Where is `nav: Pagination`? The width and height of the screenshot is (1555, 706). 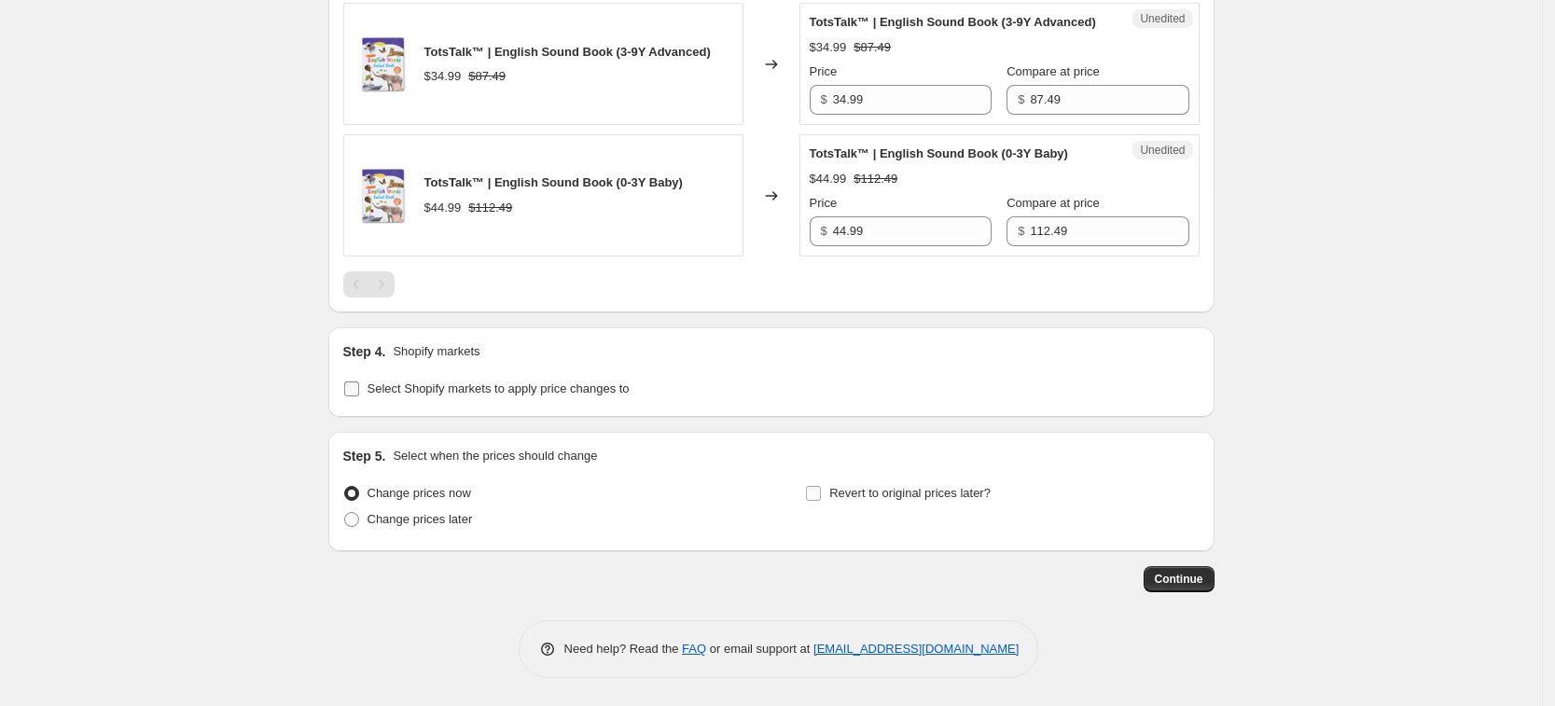
nav: Pagination is located at coordinates (368, 284).